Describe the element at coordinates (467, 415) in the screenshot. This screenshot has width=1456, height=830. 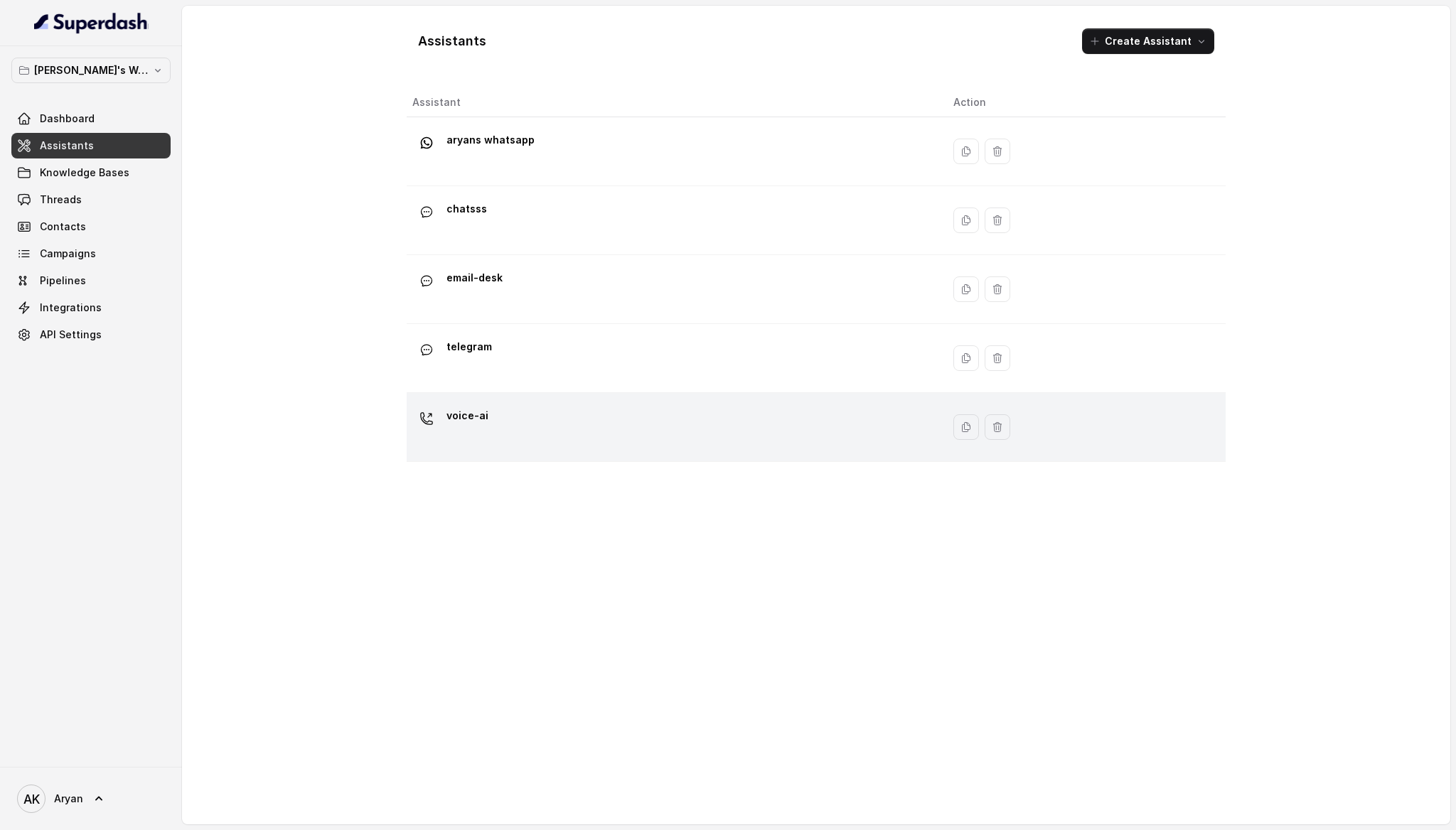
I see `p: voice-ai` at that location.